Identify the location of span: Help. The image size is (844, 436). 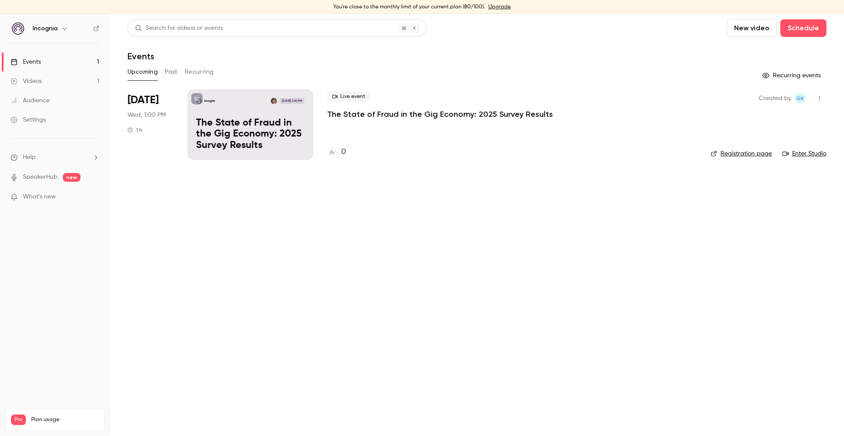
(29, 157).